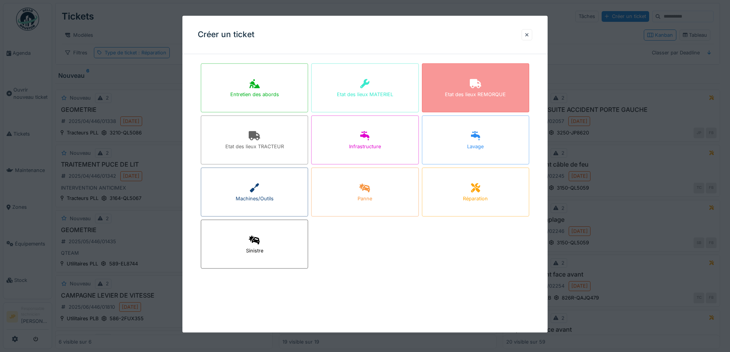  Describe the element at coordinates (475, 199) in the screenshot. I see `div: Réparation` at that location.